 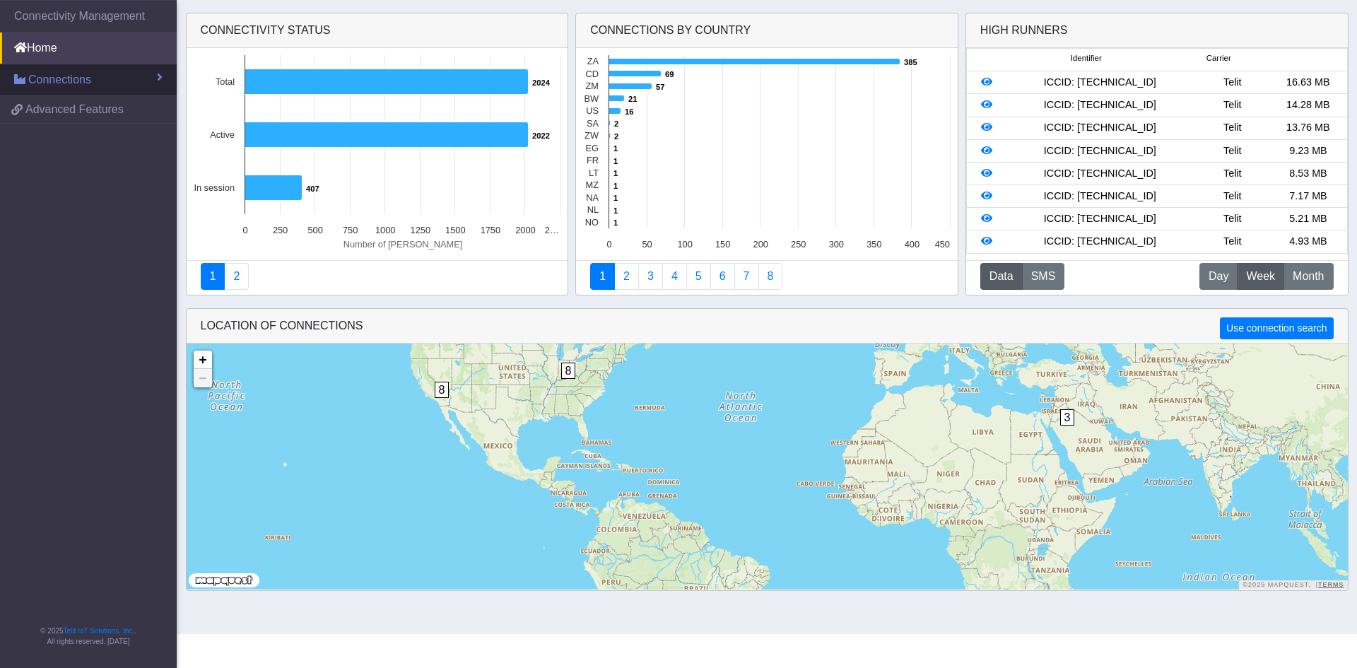 I want to click on text: 500, so click(x=314, y=230).